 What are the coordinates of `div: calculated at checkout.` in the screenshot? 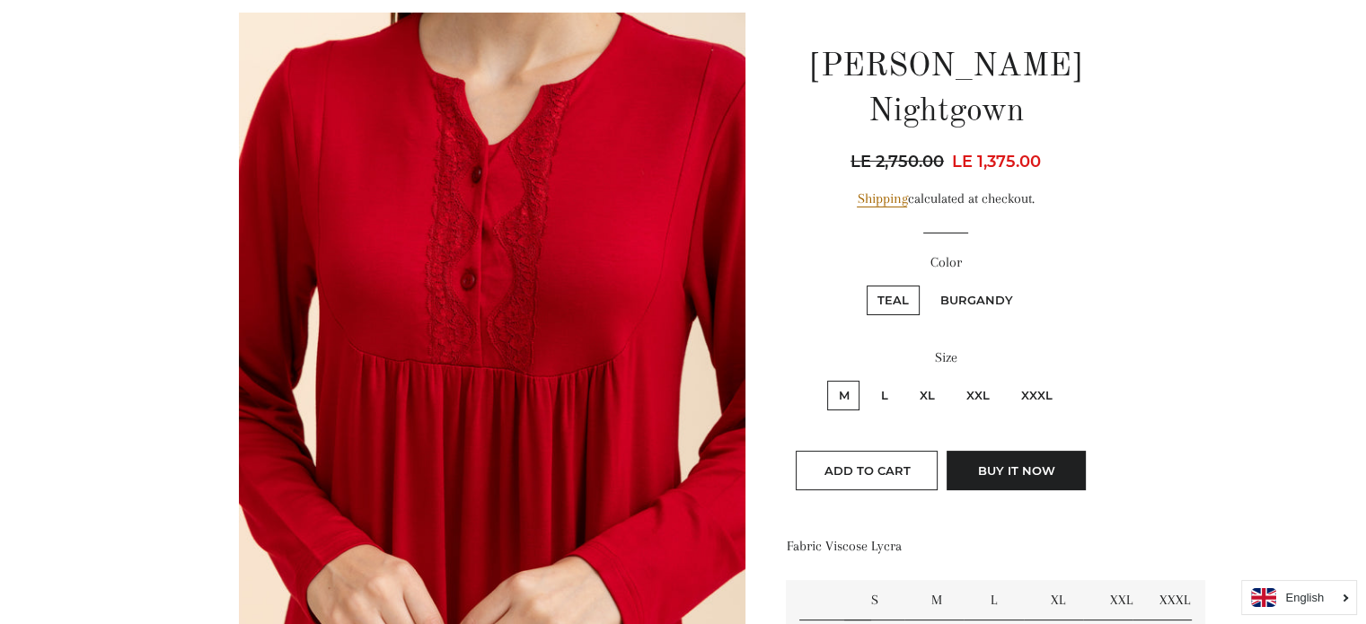 It's located at (945, 199).